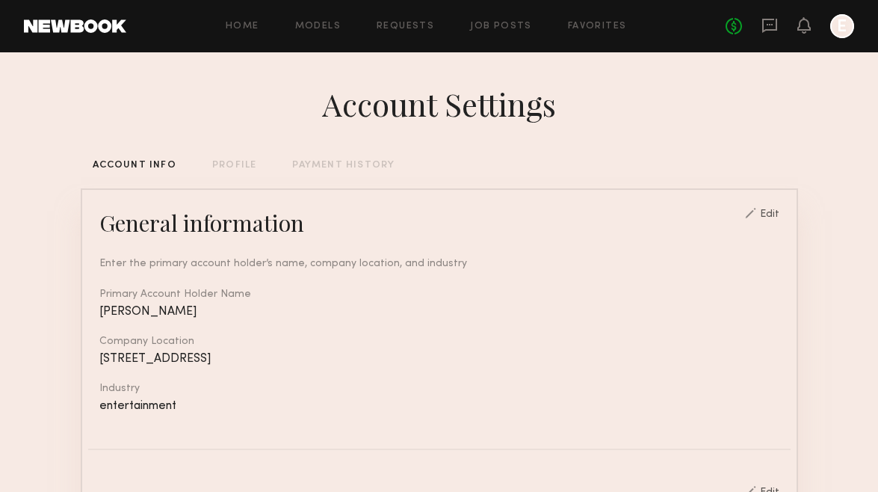 The width and height of the screenshot is (878, 492). Describe the element at coordinates (438, 104) in the screenshot. I see `div: Account Settings` at that location.